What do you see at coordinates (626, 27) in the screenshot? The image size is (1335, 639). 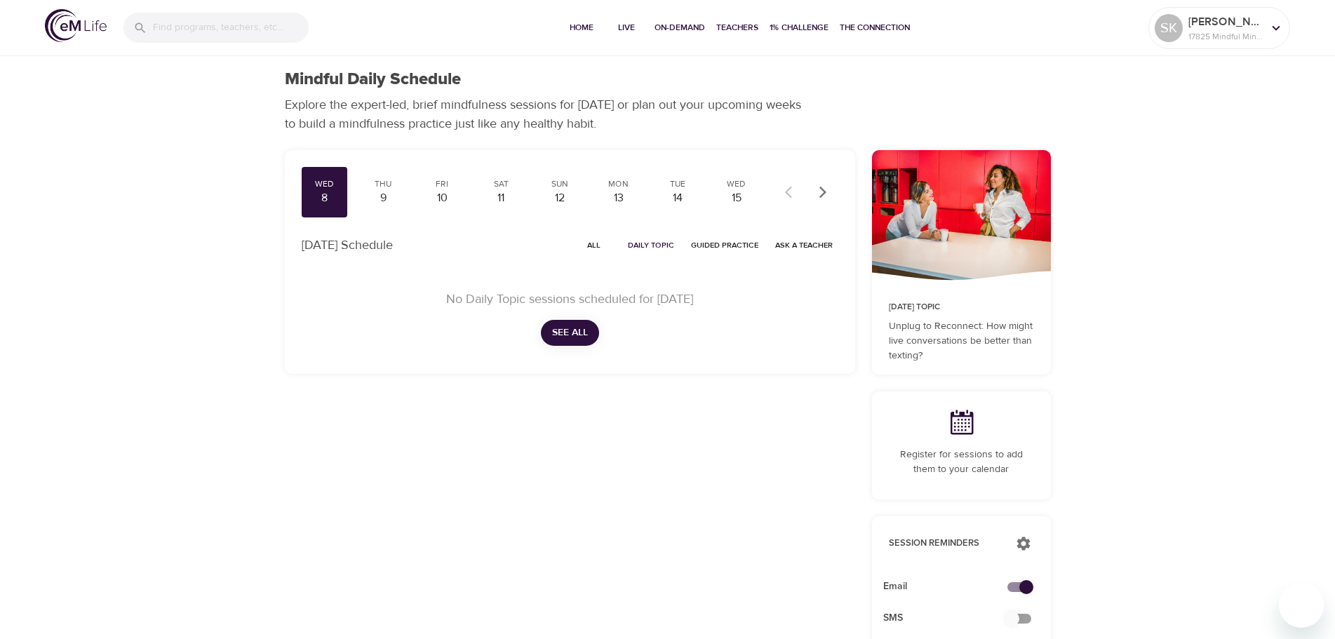 I see `span: Live` at bounding box center [626, 27].